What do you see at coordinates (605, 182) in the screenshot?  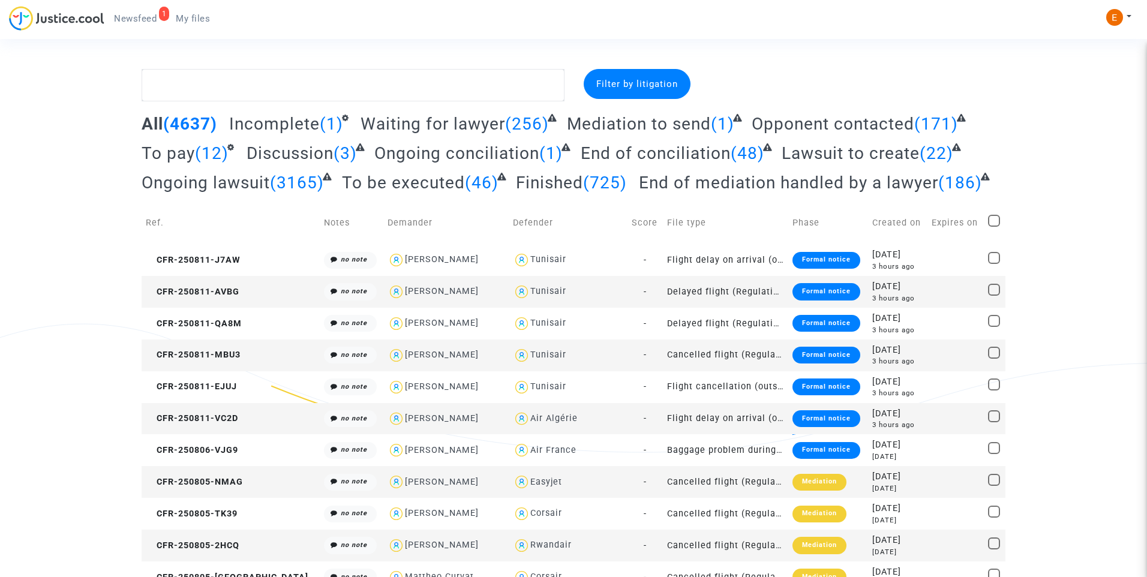 I see `span: (725)` at bounding box center [605, 182].